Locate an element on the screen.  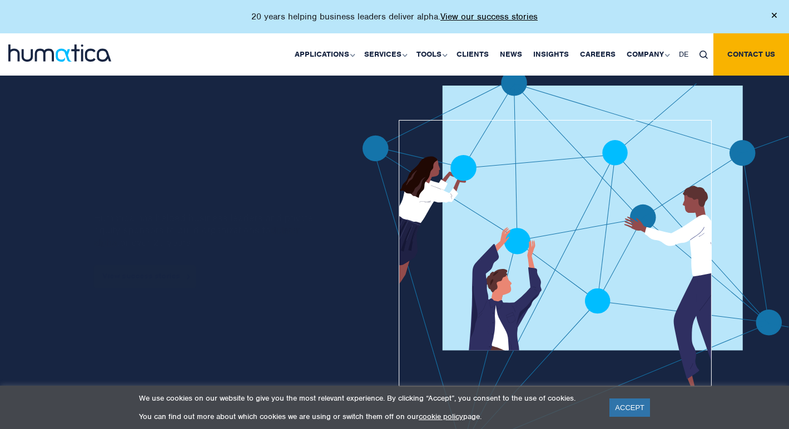
img: search_icon is located at coordinates (703, 54).